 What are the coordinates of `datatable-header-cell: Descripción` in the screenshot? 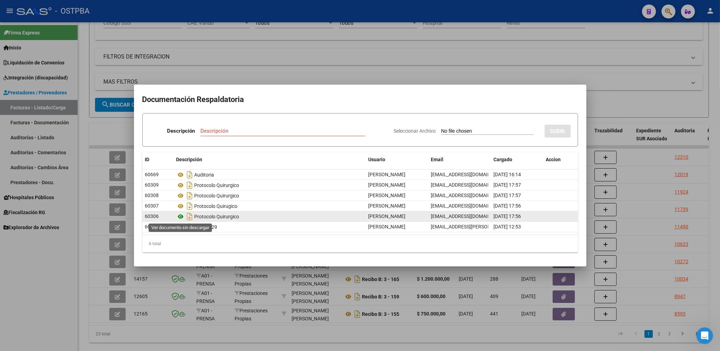 It's located at (270, 159).